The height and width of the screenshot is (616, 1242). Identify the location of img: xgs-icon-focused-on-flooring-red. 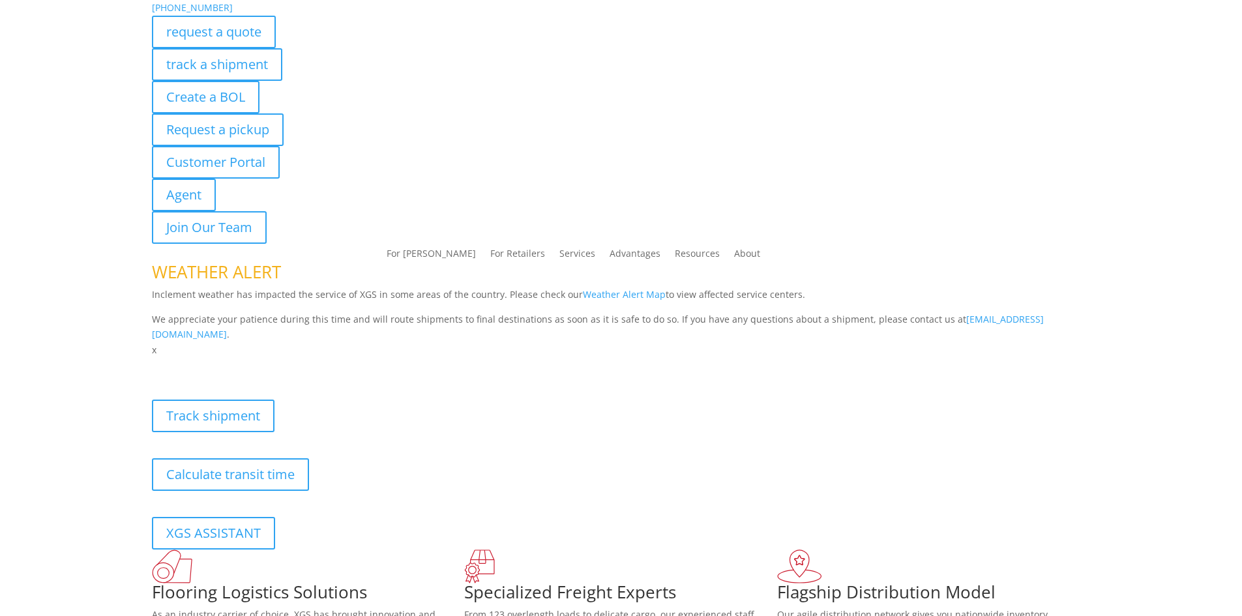
(479, 567).